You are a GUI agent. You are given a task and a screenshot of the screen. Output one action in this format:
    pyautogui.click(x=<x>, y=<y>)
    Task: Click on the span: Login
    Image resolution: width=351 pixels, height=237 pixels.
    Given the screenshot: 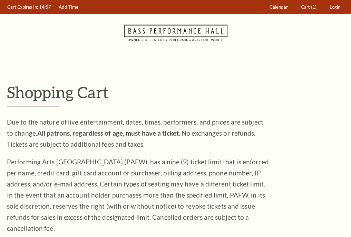 What is the action you would take?
    pyautogui.click(x=335, y=7)
    